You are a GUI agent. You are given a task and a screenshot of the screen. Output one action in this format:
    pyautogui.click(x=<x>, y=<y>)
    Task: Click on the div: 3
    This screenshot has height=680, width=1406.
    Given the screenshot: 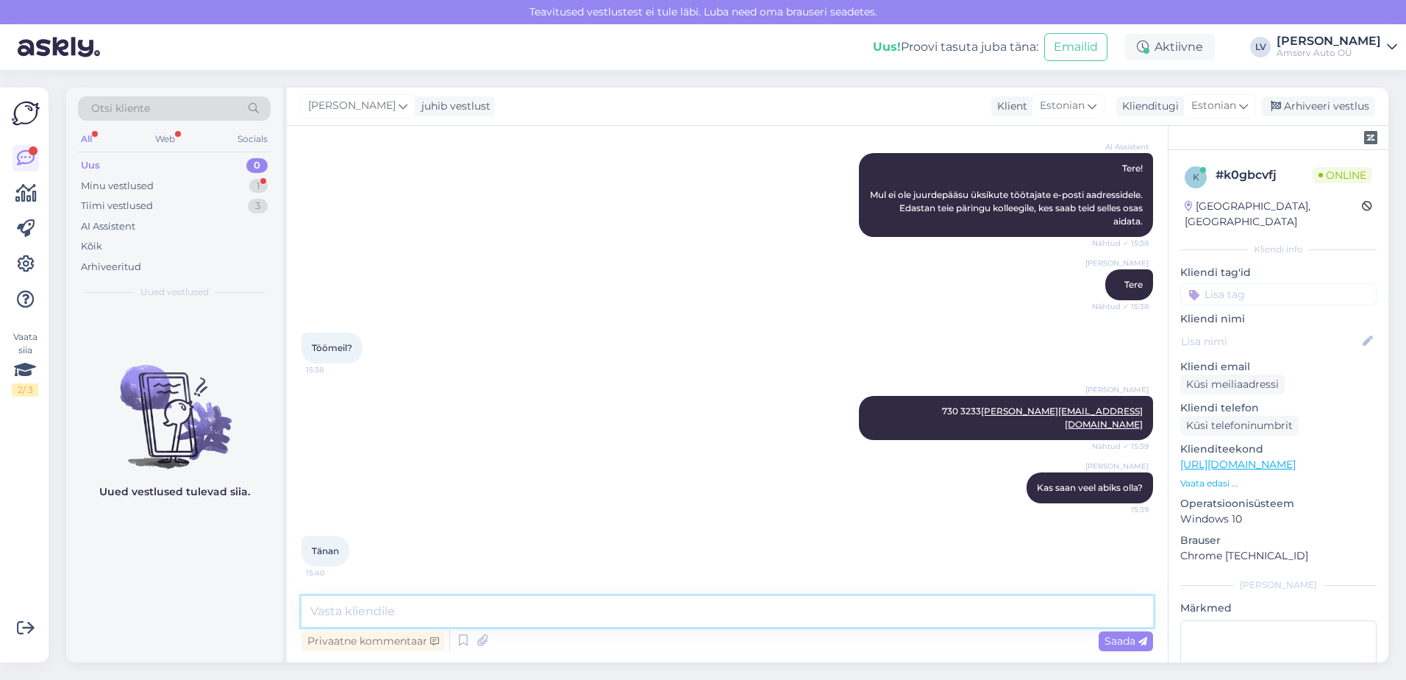 What is the action you would take?
    pyautogui.click(x=257, y=206)
    